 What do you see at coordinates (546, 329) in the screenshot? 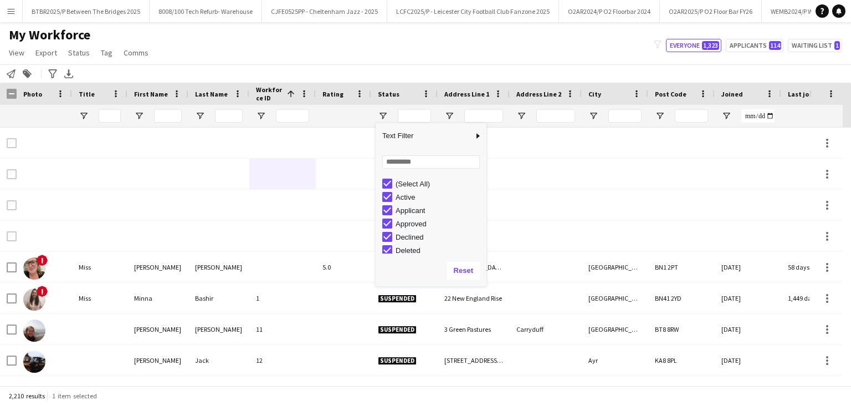
I see `div: Carryduff` at bounding box center [546, 329].